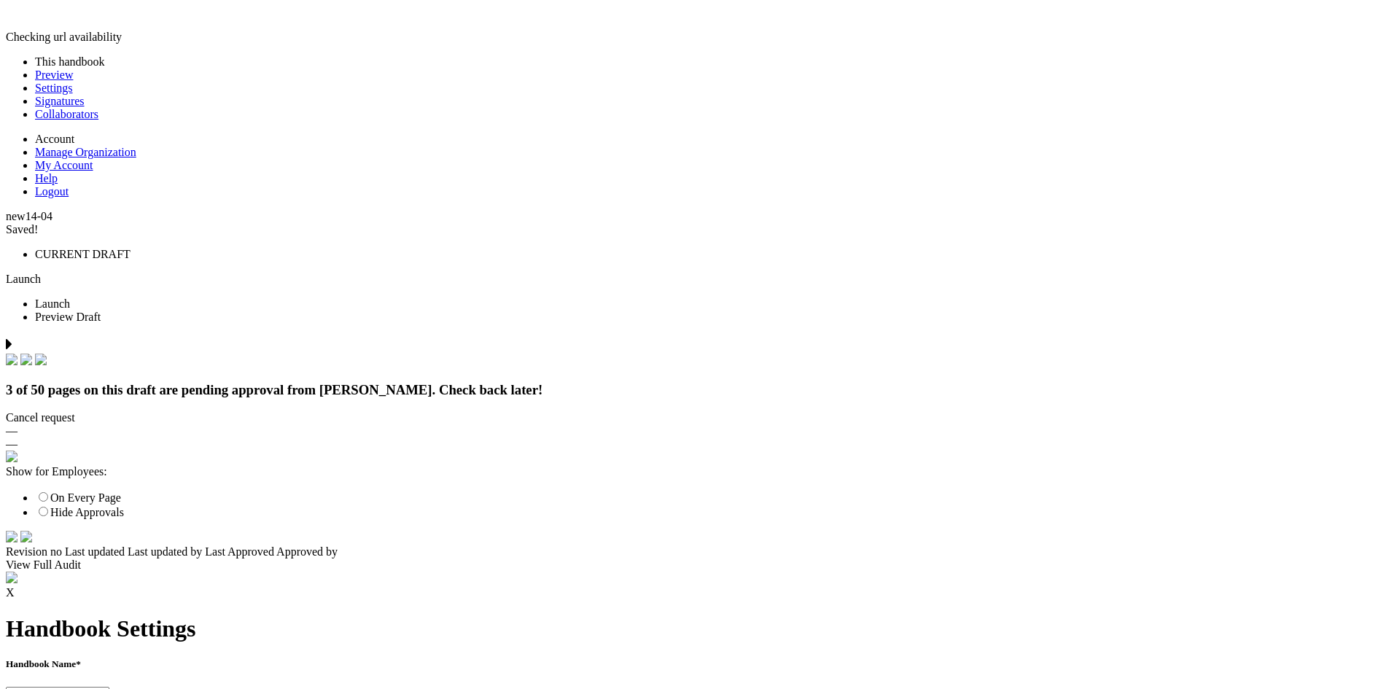  I want to click on span: Launch, so click(52, 303).